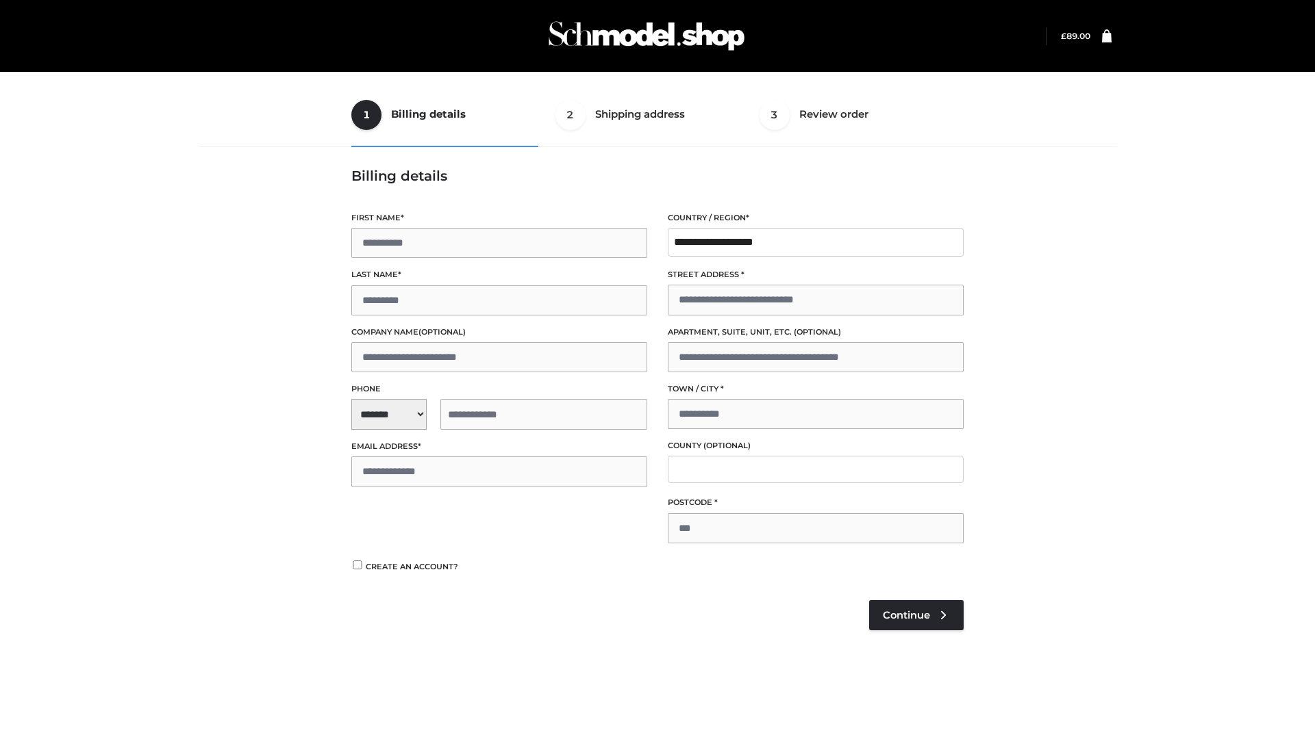 This screenshot has width=1315, height=739. Describe the element at coordinates (815, 275) in the screenshot. I see `label: Street address` at that location.